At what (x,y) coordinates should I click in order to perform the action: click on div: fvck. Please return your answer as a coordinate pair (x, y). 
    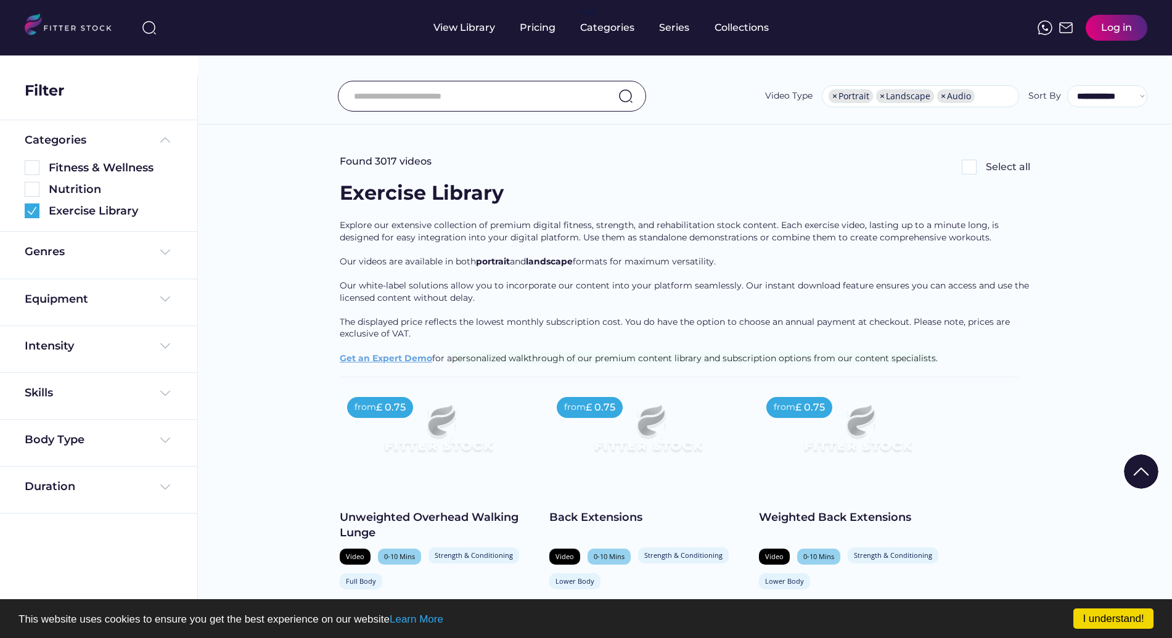
    Looking at the image, I should click on (588, 12).